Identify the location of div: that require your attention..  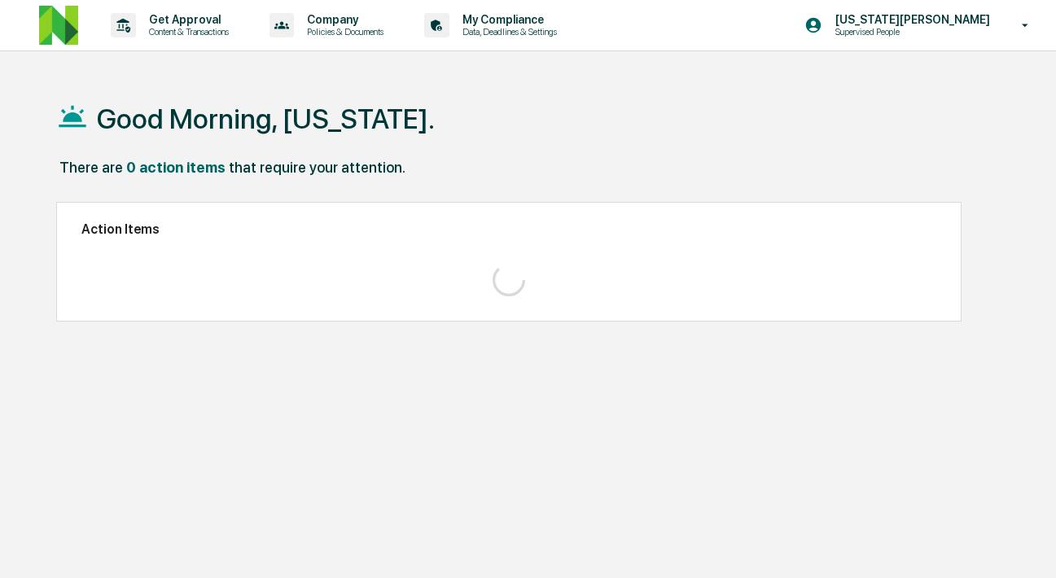
(317, 167).